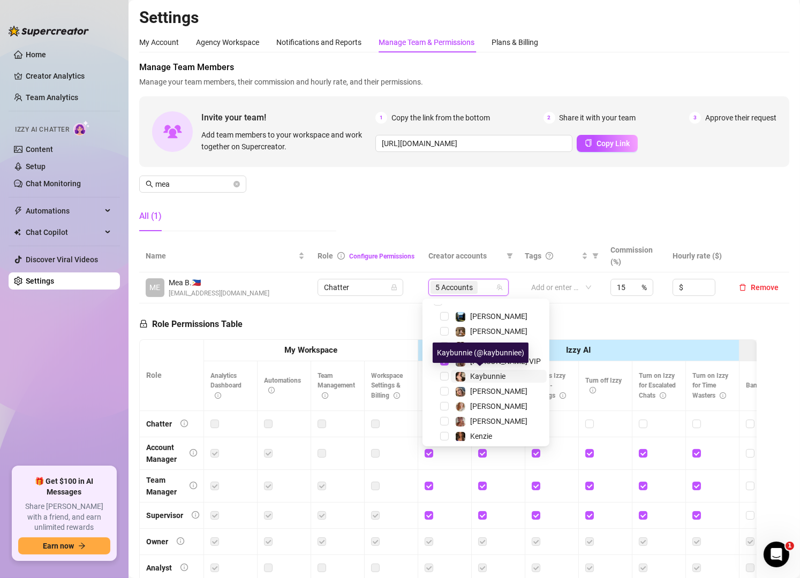 The image size is (800, 578). What do you see at coordinates (515, 42) in the screenshot?
I see `div: Plans & Billing` at bounding box center [515, 42].